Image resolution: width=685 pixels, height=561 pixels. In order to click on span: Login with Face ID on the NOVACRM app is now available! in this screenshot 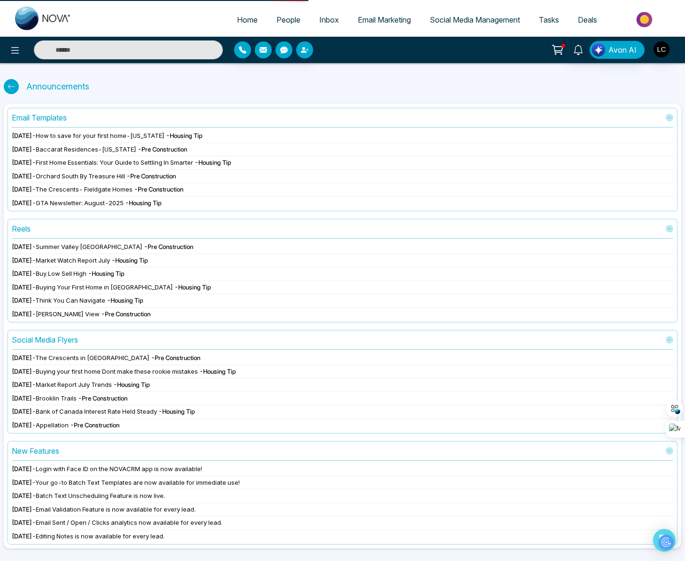, I will do `click(119, 469)`.